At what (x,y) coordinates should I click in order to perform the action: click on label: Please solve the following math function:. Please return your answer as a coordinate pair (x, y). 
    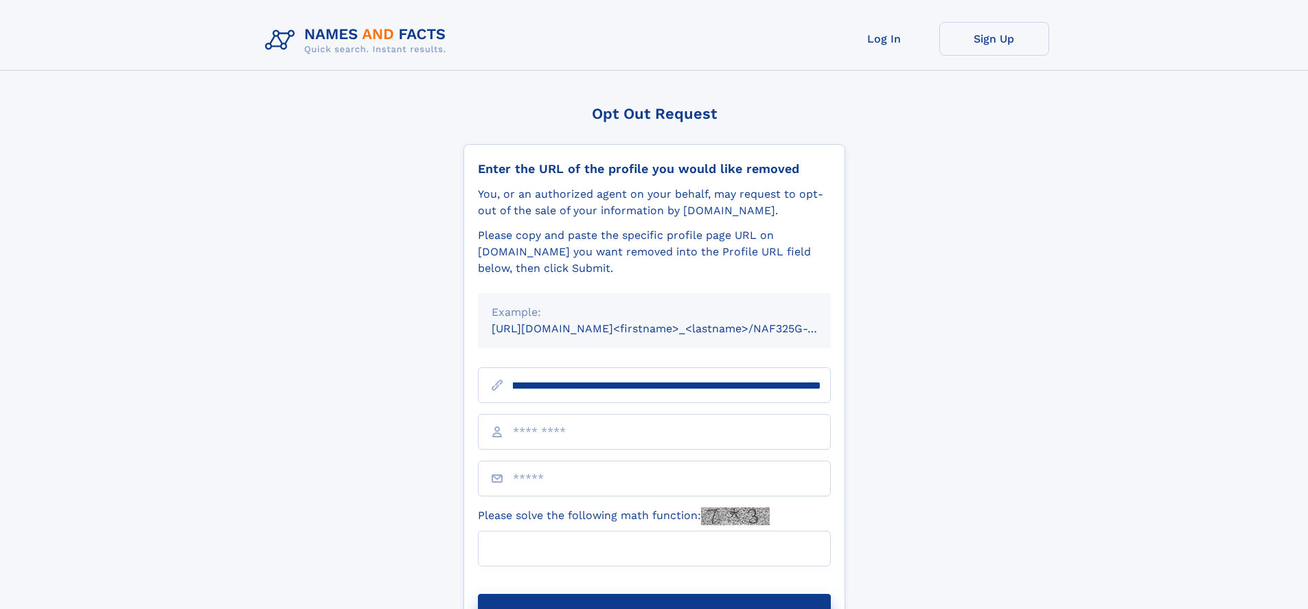
    Looking at the image, I should click on (623, 516).